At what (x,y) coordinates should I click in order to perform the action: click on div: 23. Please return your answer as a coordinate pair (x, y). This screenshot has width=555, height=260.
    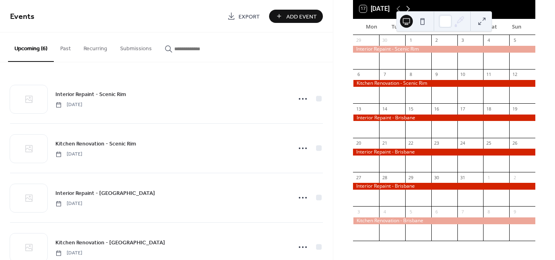
    Looking at the image, I should click on (437, 143).